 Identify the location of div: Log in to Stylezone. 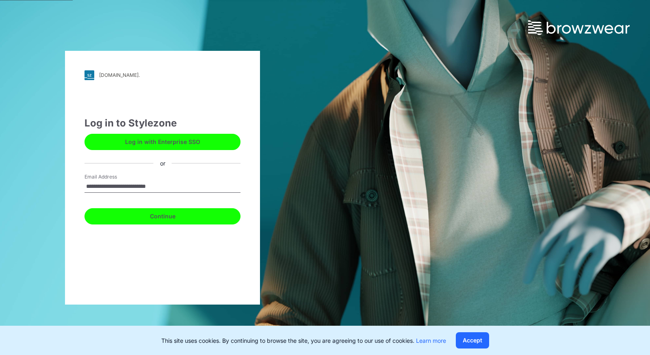
(162, 123).